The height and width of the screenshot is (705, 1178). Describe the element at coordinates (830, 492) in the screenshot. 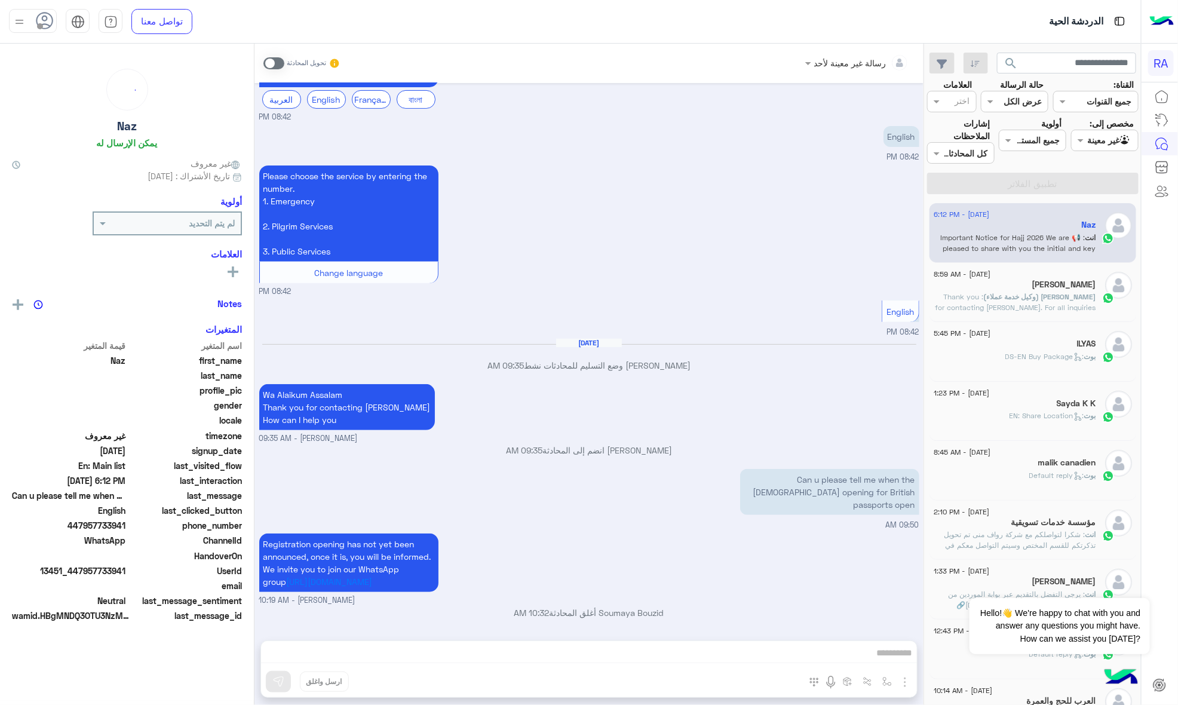

I see `p: 8/9/2025, 9:50 AM` at that location.